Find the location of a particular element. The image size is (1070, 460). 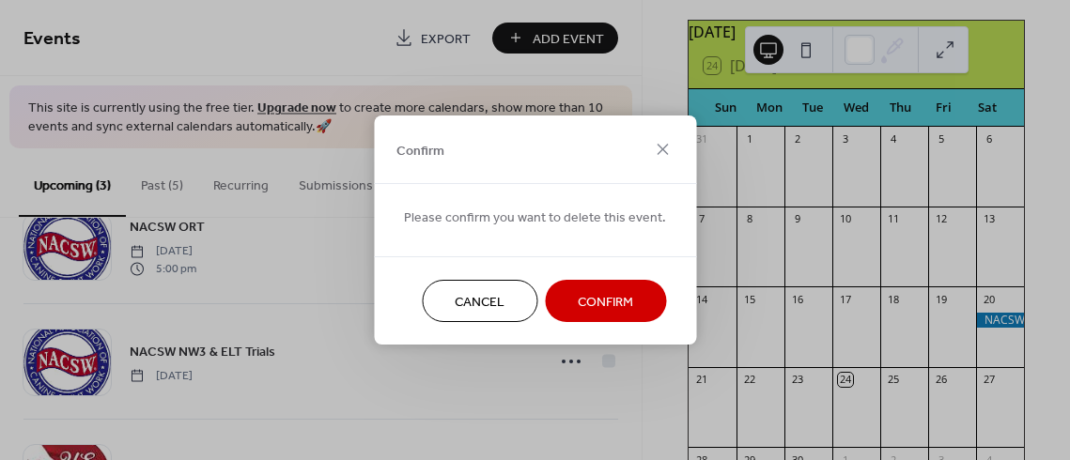

span: Cancel is located at coordinates (479, 302).